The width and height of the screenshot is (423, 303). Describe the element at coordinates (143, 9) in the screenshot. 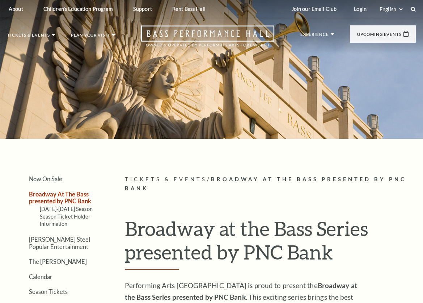

I see `p: Support` at that location.